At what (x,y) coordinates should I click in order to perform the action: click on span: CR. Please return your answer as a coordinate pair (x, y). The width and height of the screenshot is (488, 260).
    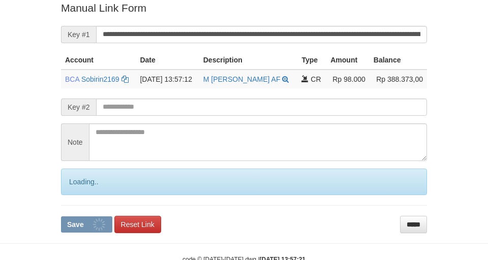
    Looking at the image, I should click on (315, 79).